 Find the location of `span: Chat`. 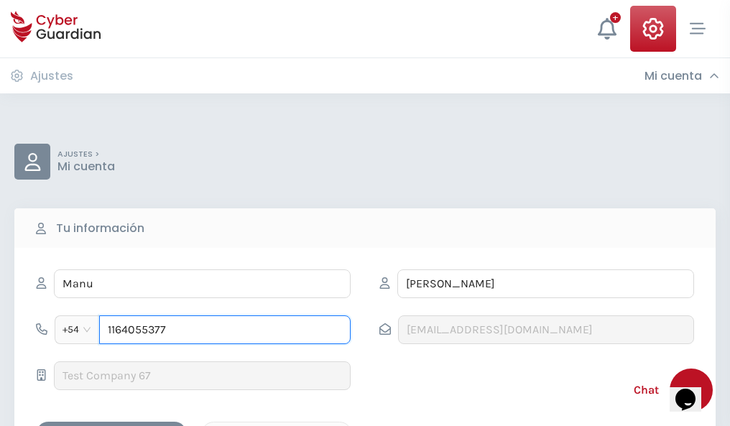

span: Chat is located at coordinates (646, 390).